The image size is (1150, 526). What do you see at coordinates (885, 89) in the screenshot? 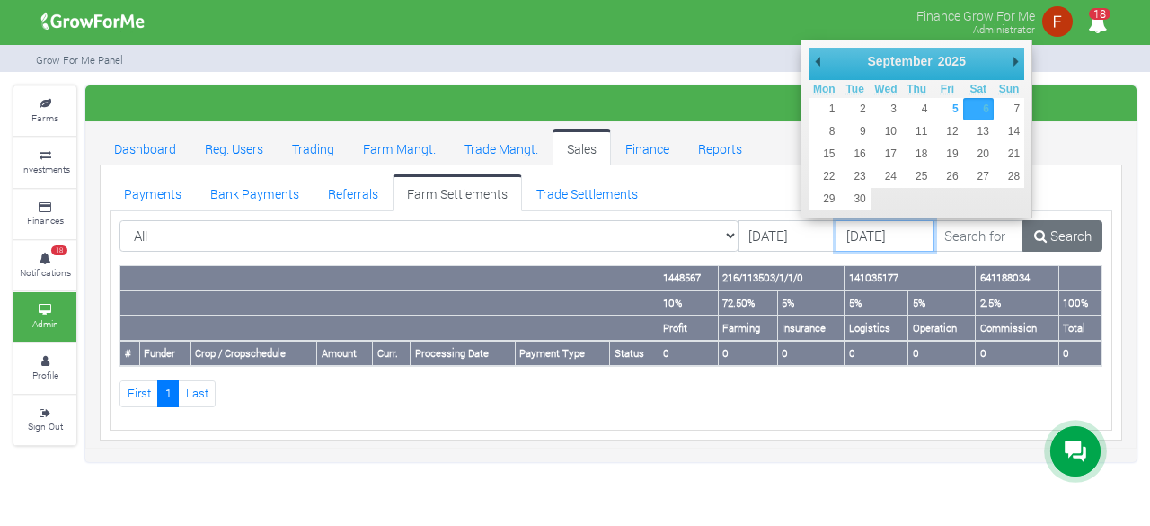
I see `abbr: Wednesday` at bounding box center [885, 89].